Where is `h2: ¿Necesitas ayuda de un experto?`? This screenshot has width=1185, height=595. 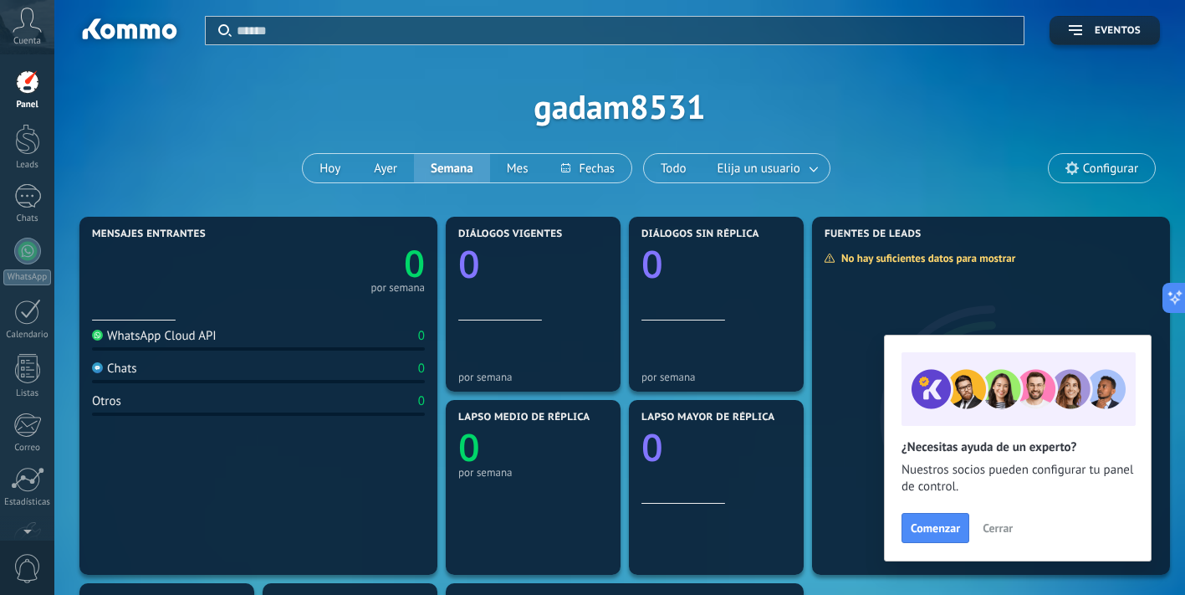 h2: ¿Necesitas ayuda de un experto? is located at coordinates (1018, 447).